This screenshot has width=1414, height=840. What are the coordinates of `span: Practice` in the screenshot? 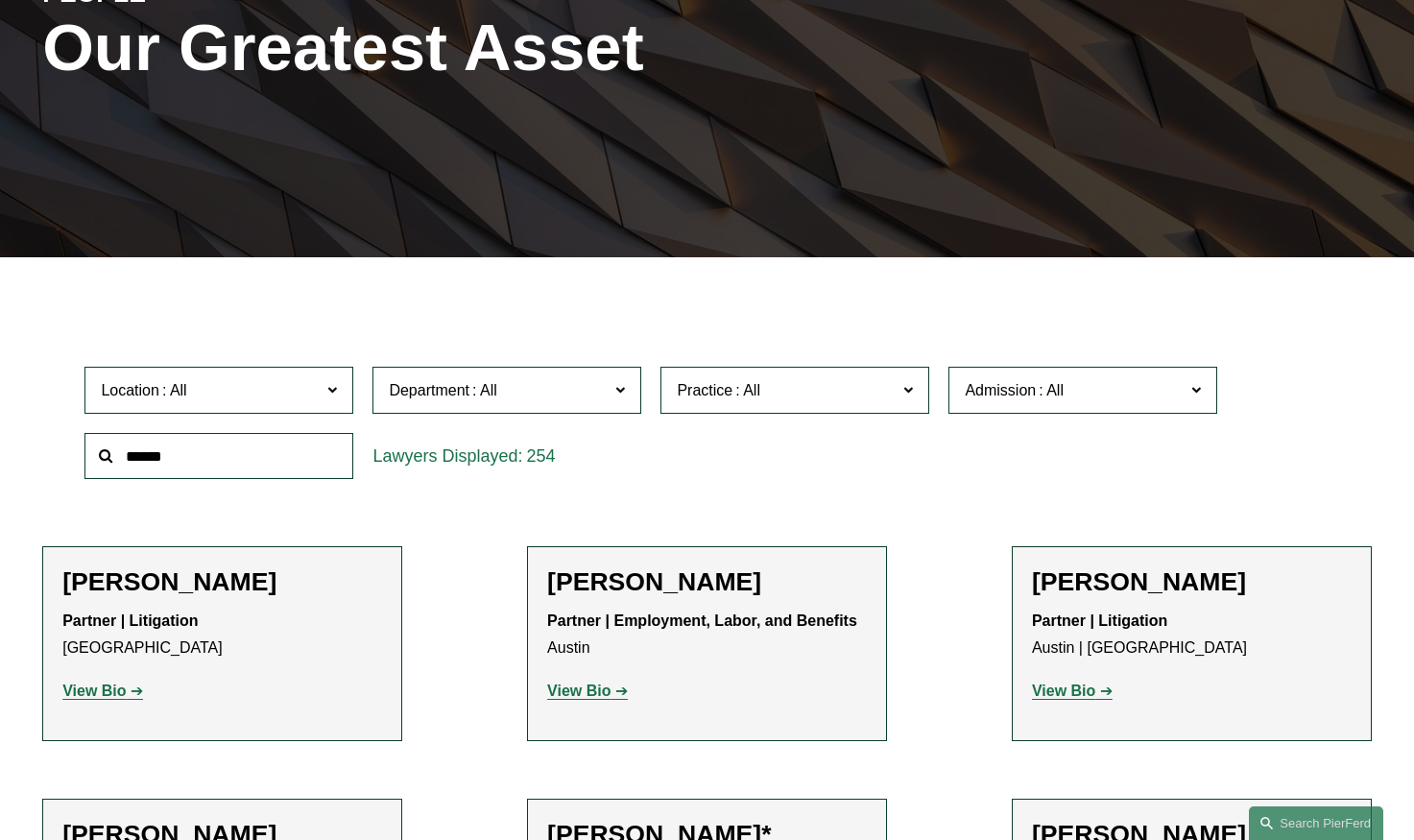 It's located at (705, 390).